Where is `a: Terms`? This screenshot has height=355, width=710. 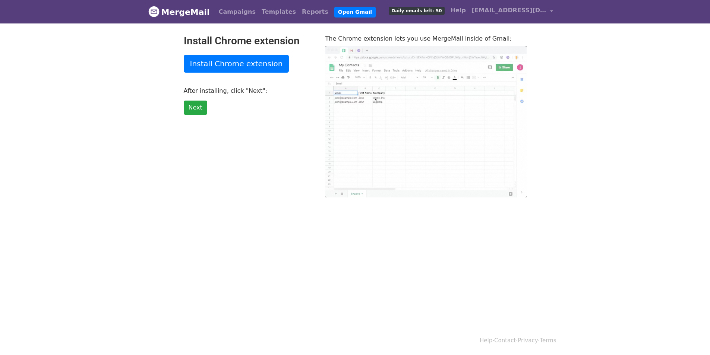
a: Terms is located at coordinates (548, 341).